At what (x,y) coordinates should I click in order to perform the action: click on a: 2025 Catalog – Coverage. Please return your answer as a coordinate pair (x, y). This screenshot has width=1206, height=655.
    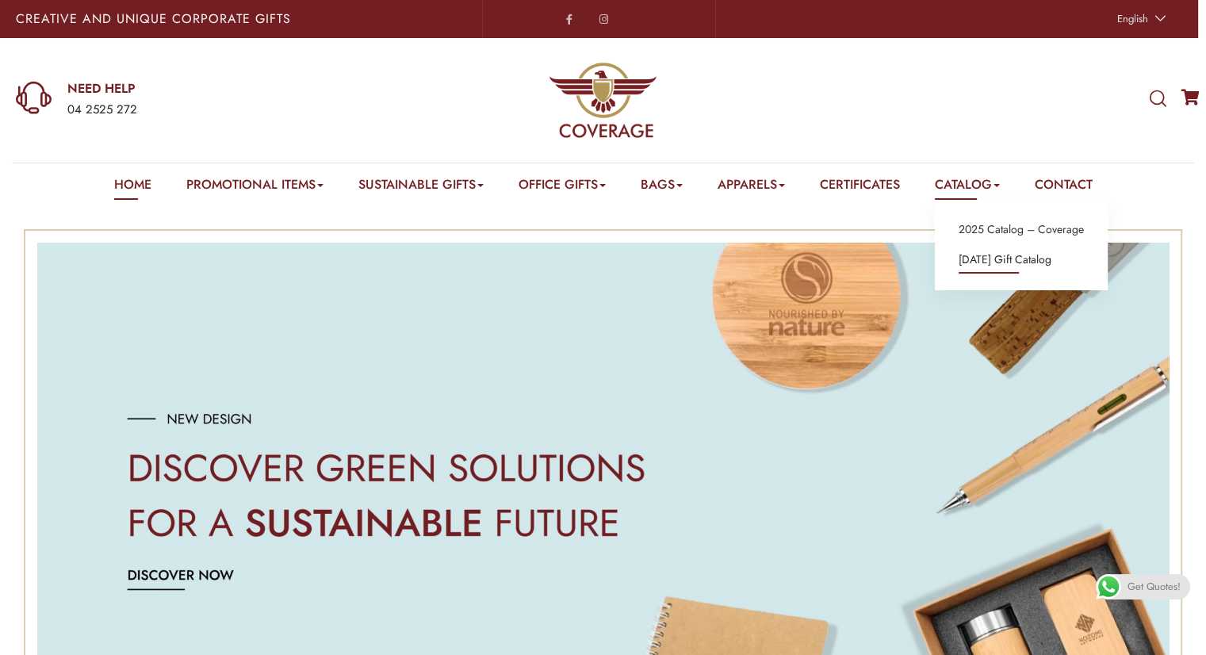
    Looking at the image, I should click on (1022, 230).